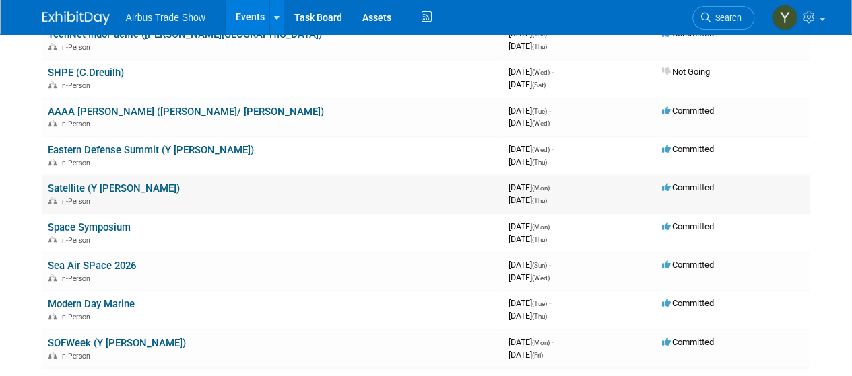 Image resolution: width=852 pixels, height=376 pixels. I want to click on a: Sea Air SPace 2026, so click(92, 266).